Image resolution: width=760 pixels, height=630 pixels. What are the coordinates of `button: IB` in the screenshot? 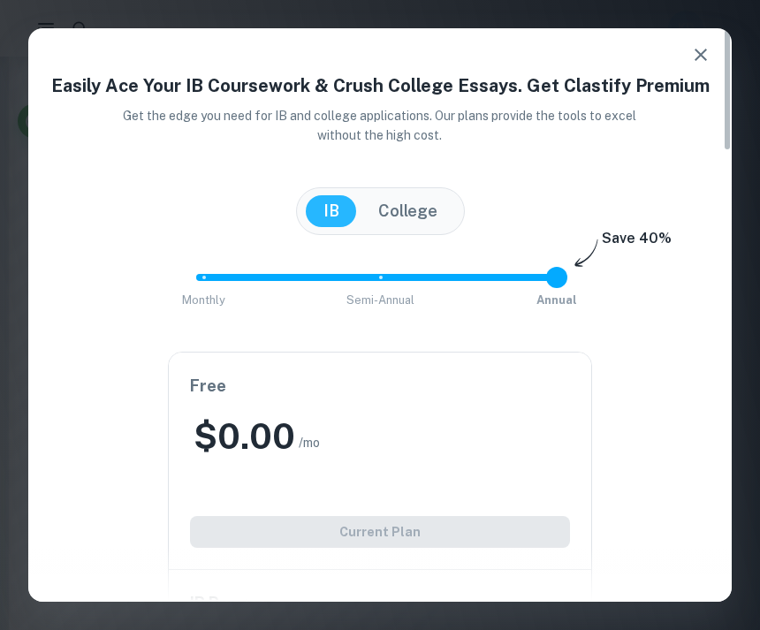 It's located at (332, 211).